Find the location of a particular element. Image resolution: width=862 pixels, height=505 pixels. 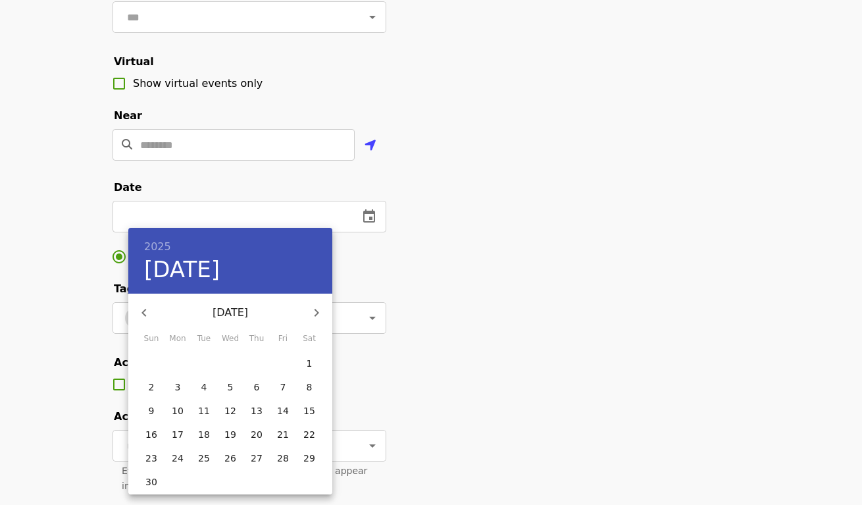

p: 3 is located at coordinates (178, 387).